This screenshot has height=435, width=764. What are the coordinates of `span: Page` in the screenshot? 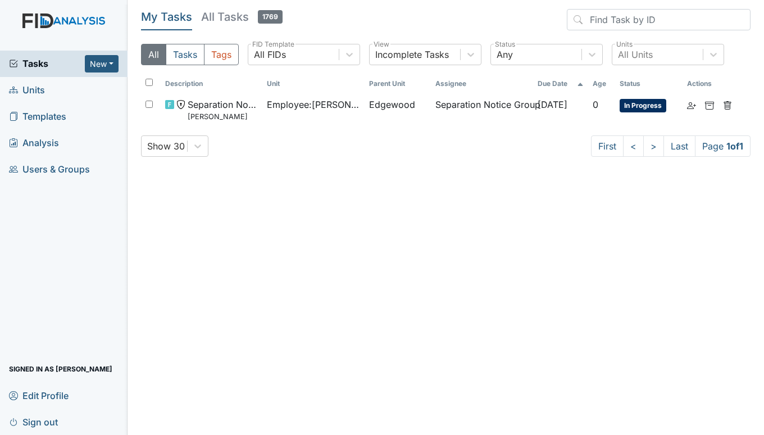 It's located at (722, 146).